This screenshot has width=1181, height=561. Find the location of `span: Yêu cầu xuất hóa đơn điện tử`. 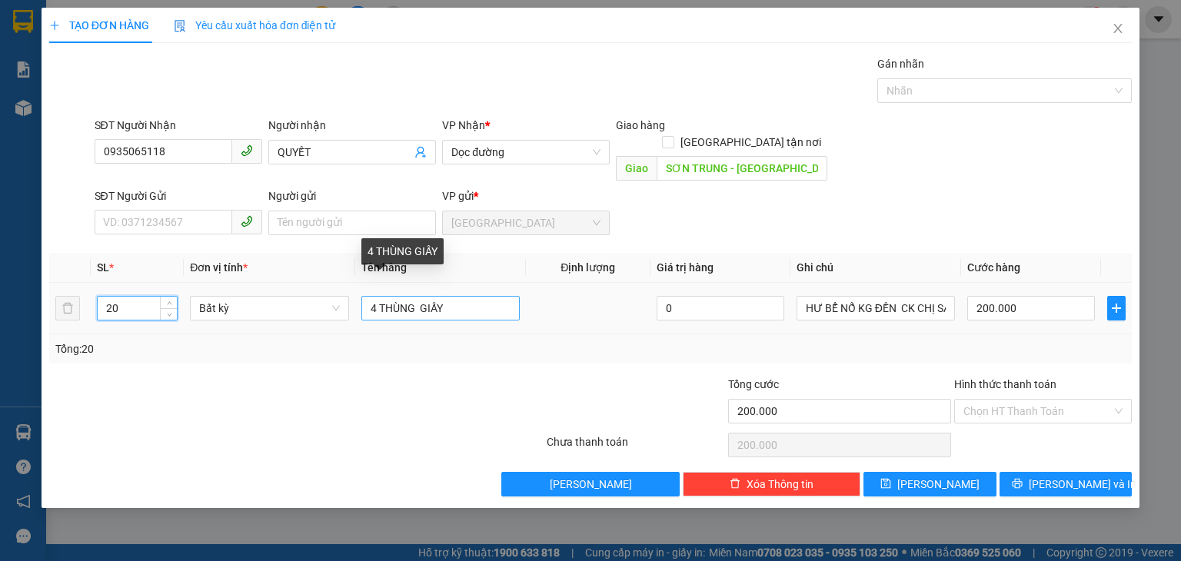

span: Yêu cầu xuất hóa đơn điện tử is located at coordinates (255, 25).